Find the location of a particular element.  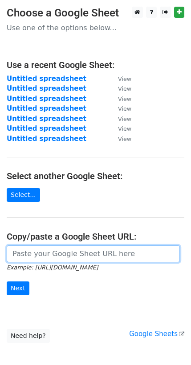

p: Use one of the options below... is located at coordinates (95, 28).